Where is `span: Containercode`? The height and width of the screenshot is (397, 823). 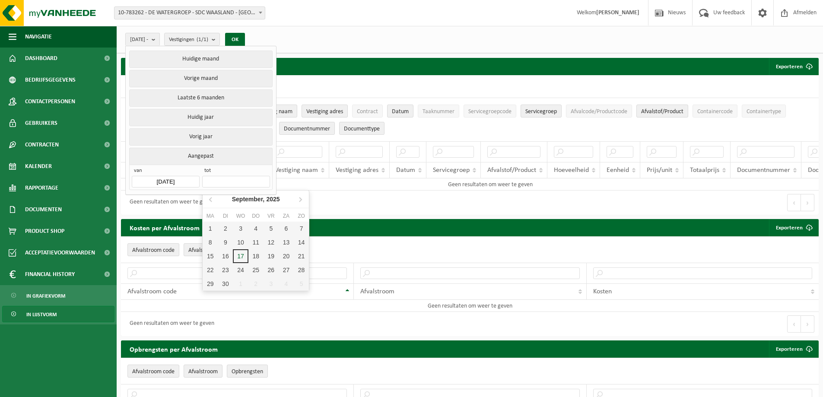 span: Containercode is located at coordinates (715, 111).